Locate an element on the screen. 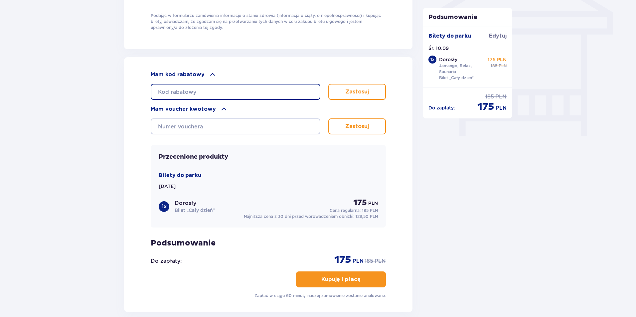 Image resolution: width=636 pixels, height=317 pixels. p: Zapłać w ciągu 60 minut, inaczej zamówienie zostanie anulowane. is located at coordinates (320, 296).